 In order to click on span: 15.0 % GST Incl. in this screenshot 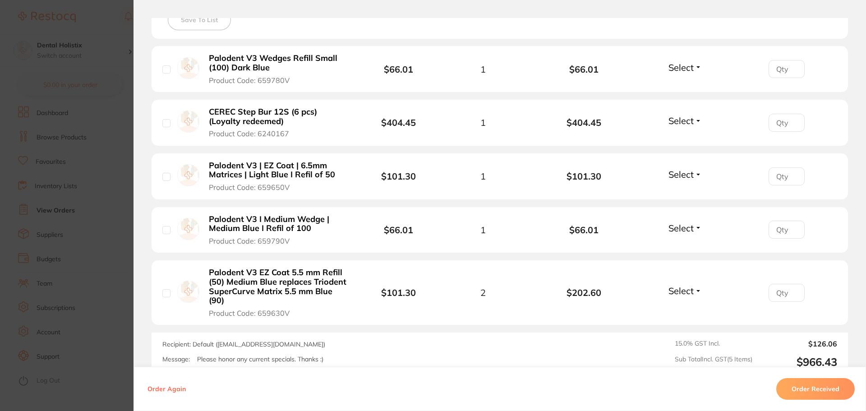, I will do `click(714, 344)`.